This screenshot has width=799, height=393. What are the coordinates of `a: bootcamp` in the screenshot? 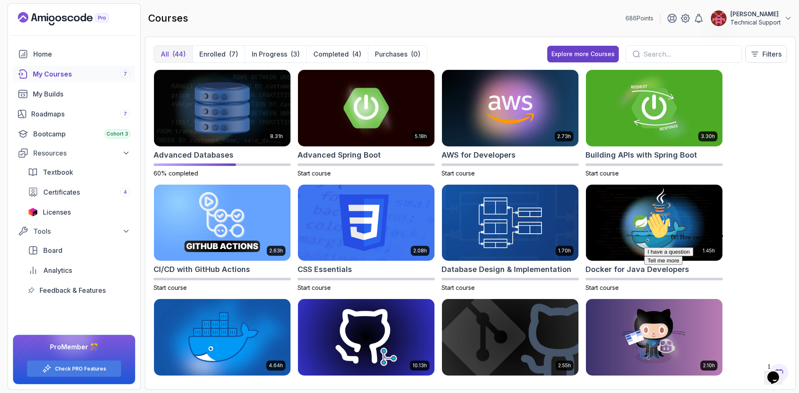 It's located at (74, 134).